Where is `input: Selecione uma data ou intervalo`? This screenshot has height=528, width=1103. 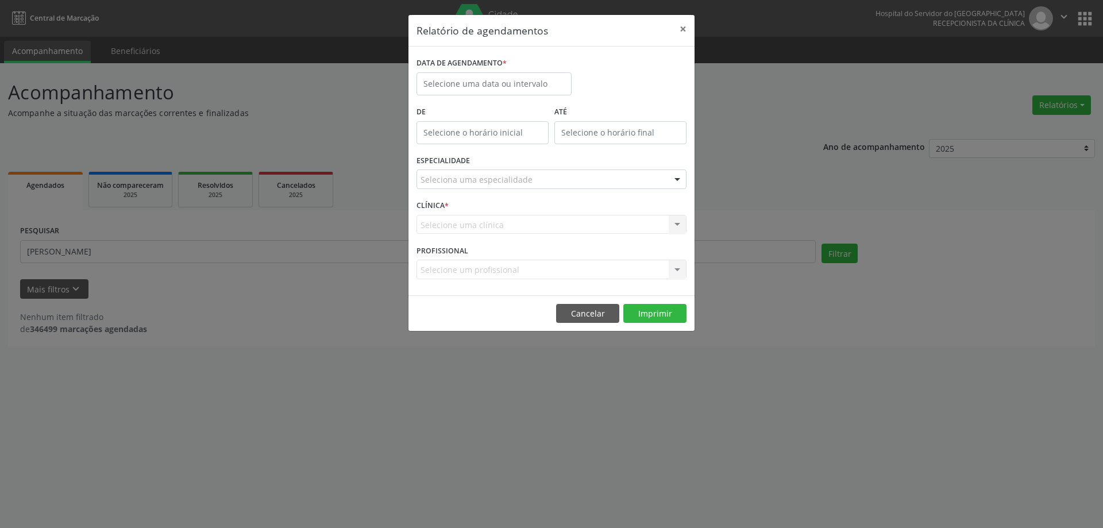 input: Selecione uma data ou intervalo is located at coordinates (494, 84).